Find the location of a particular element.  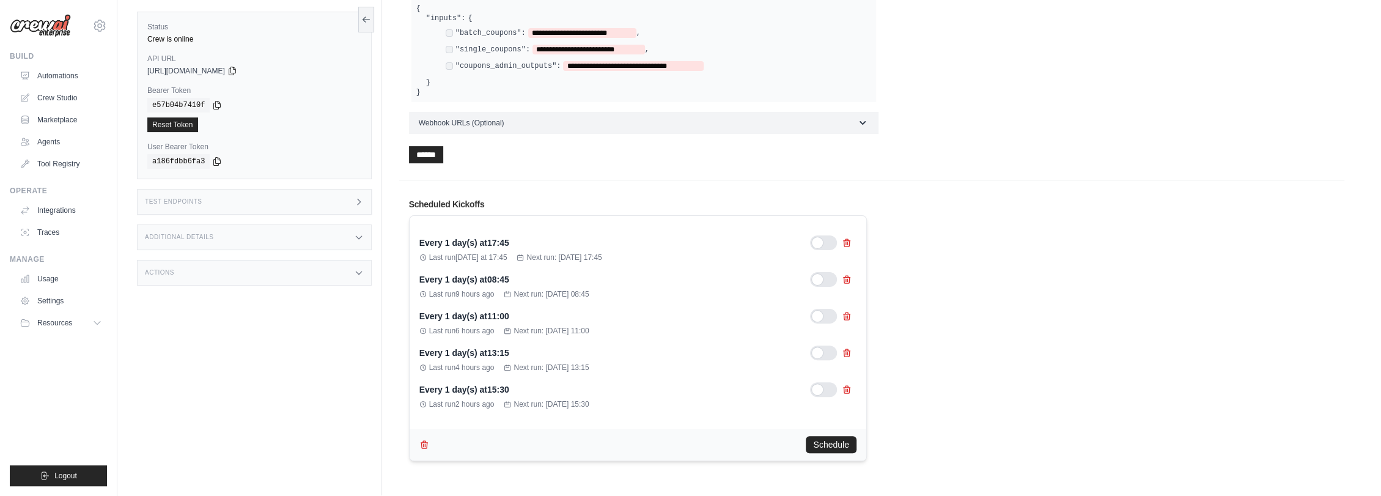

button: Schedule is located at coordinates (831, 445).